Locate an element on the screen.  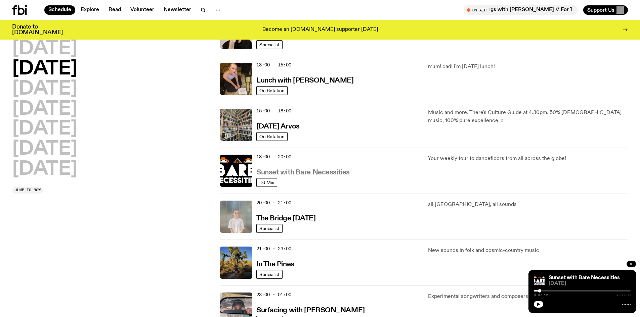
span: 13:00 - 15:00 is located at coordinates (274, 65).